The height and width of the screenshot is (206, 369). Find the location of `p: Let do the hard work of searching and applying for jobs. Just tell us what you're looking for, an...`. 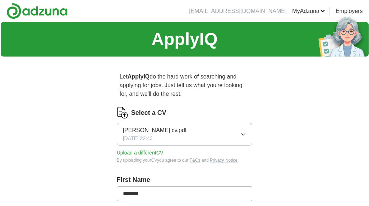

p: Let do the hard work of searching and applying for jobs. Just tell us what you're looking for, an... is located at coordinates (185, 85).